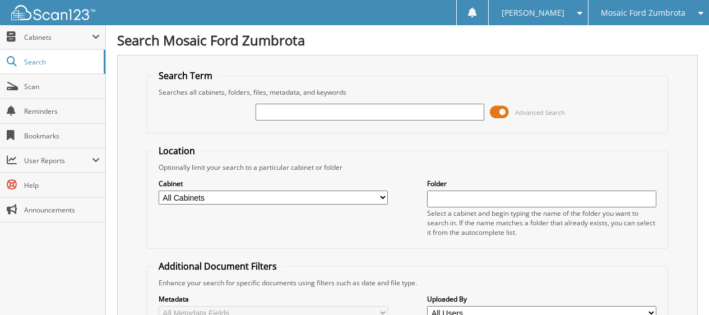 The height and width of the screenshot is (315, 709). I want to click on label: Uploaded By, so click(541, 299).